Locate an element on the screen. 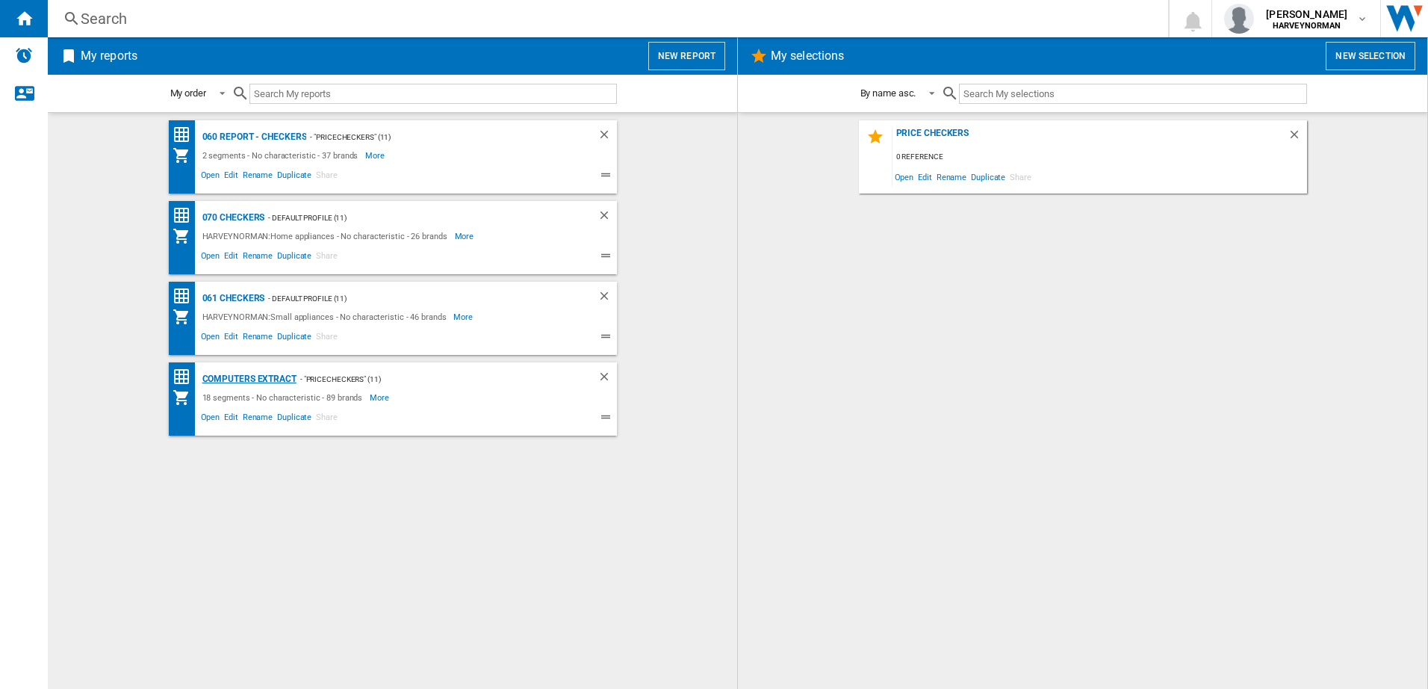 The height and width of the screenshot is (689, 1428). div: Price Checkers is located at coordinates (1090, 137).